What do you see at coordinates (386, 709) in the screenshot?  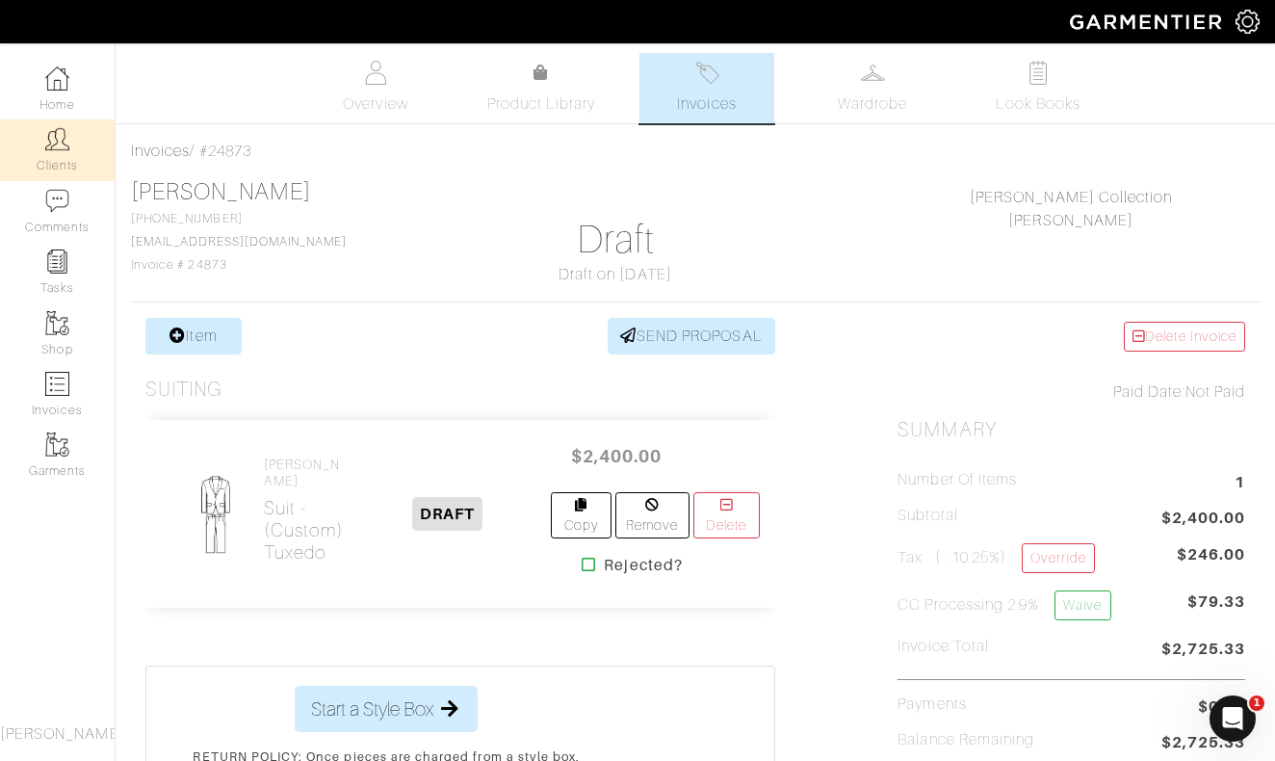 I see `button: Start a Style Box` at bounding box center [386, 709].